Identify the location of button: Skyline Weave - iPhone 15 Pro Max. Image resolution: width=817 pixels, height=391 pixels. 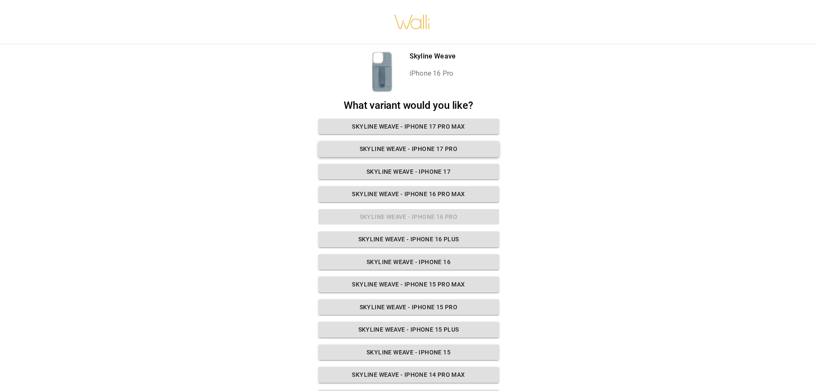
(409, 285).